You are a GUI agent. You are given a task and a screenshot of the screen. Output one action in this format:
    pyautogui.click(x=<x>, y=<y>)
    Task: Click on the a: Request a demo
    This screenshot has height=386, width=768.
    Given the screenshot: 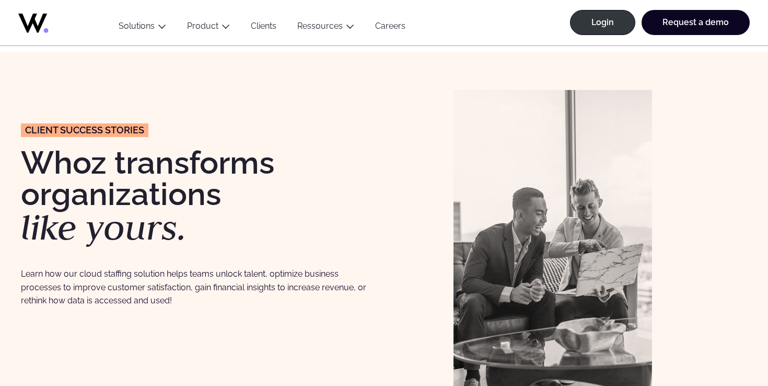 What is the action you would take?
    pyautogui.click(x=695, y=22)
    